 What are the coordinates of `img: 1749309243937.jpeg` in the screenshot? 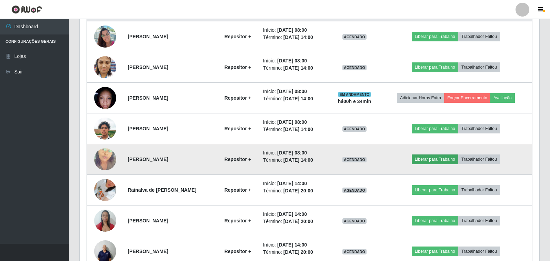 It's located at (105, 36).